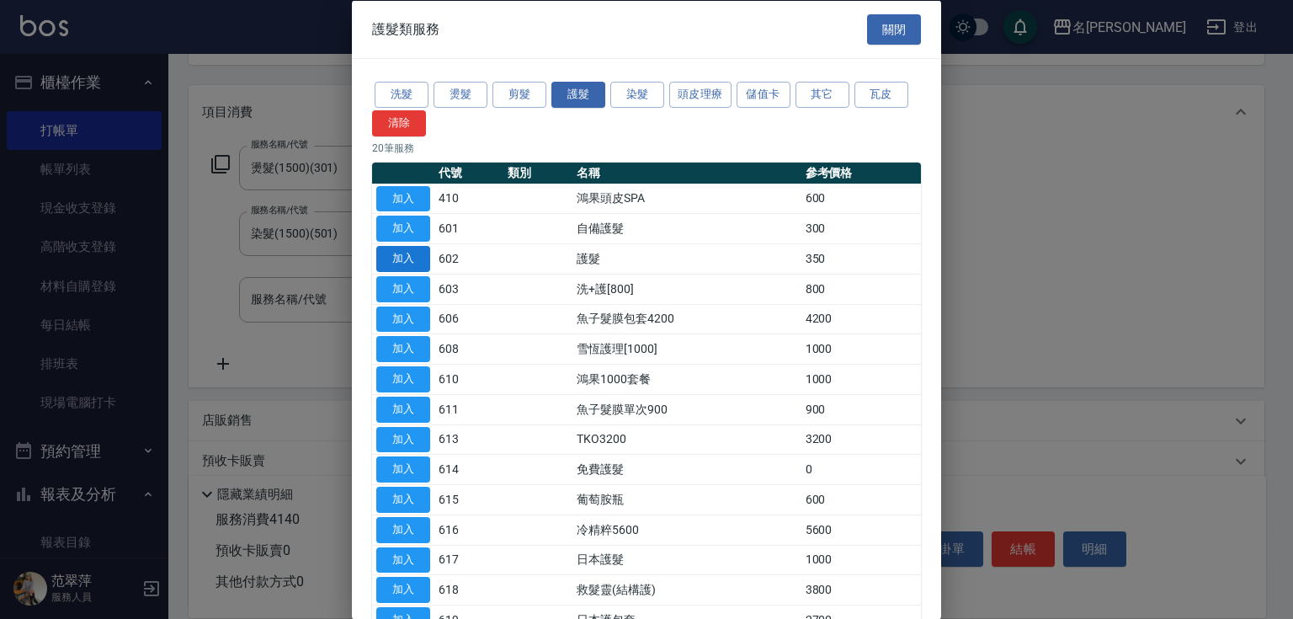 The image size is (1293, 619). I want to click on td: 617, so click(469, 560).